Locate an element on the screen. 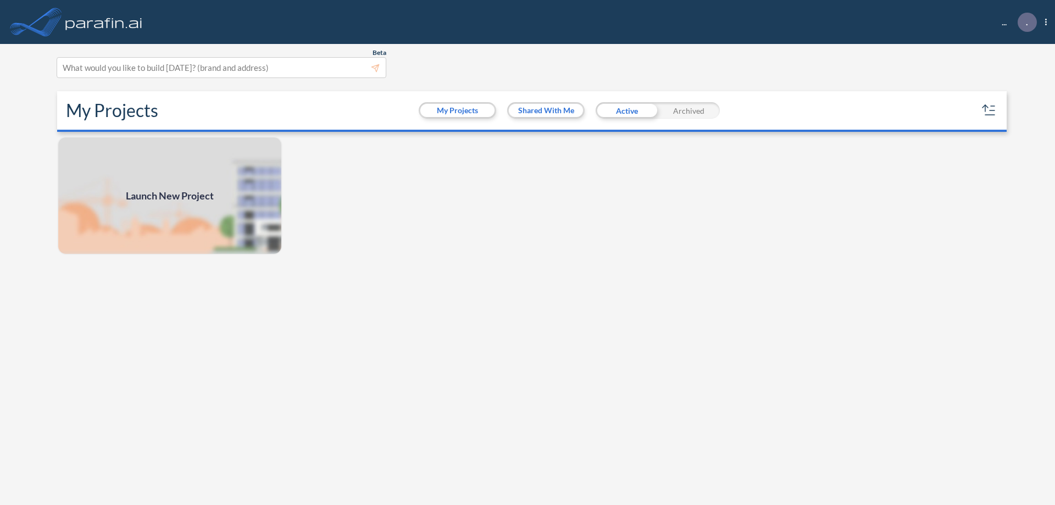 The image size is (1055, 505). button: My Projects is located at coordinates (457, 110).